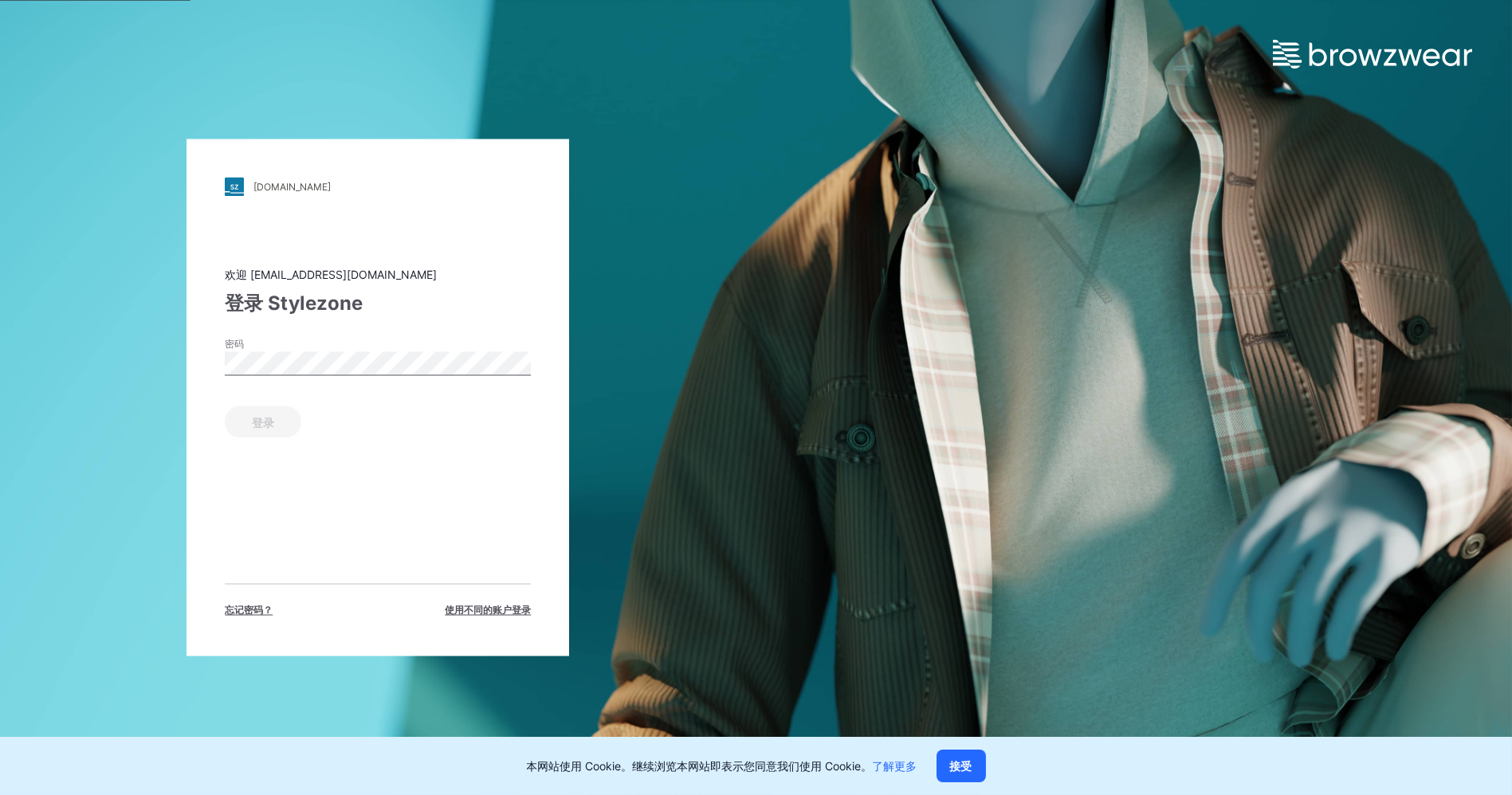  I want to click on font: 使用不同的账户登录, so click(488, 610).